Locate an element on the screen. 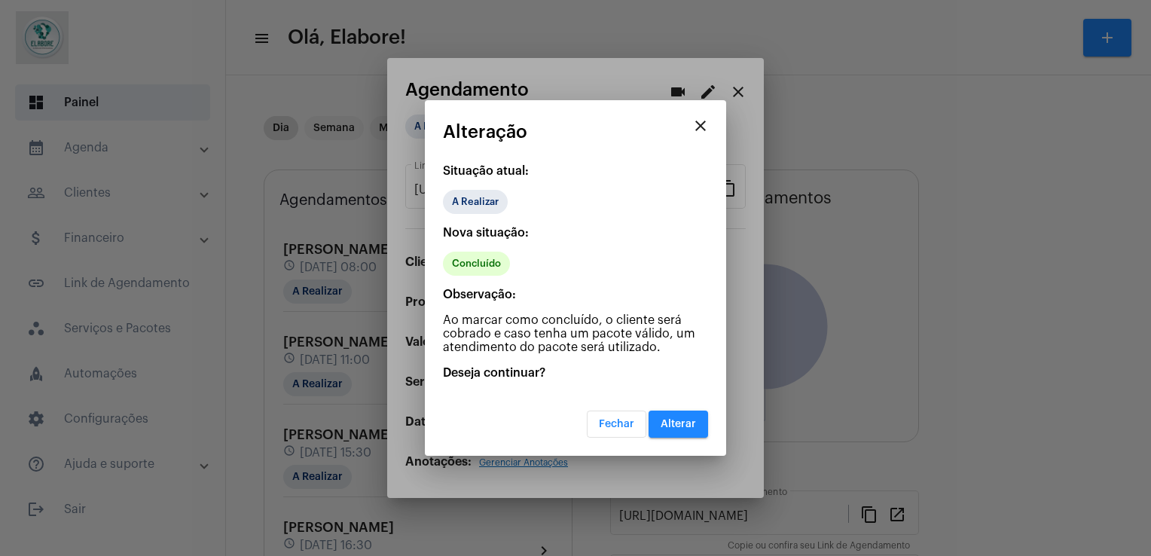 The height and width of the screenshot is (556, 1151). p: Situação atual: is located at coordinates (575, 171).